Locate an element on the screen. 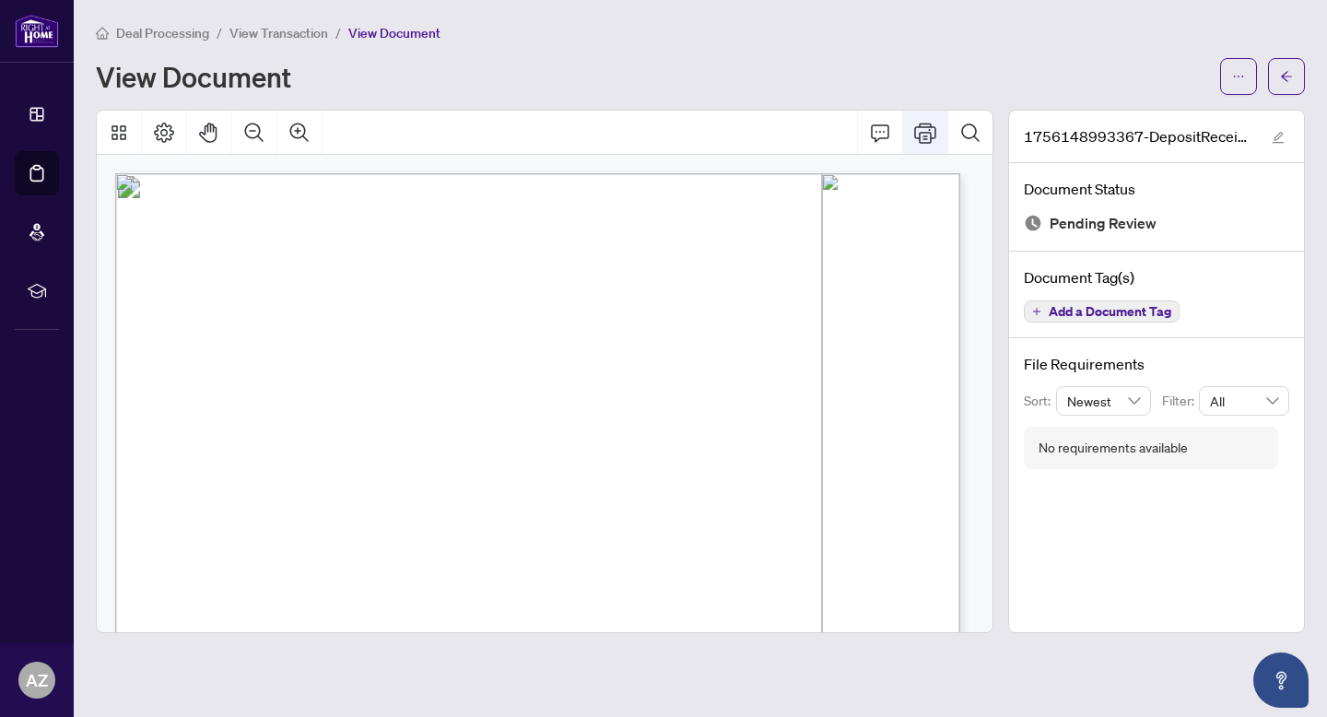 Image resolution: width=1327 pixels, height=717 pixels. span: ellipsis is located at coordinates (1239, 77).